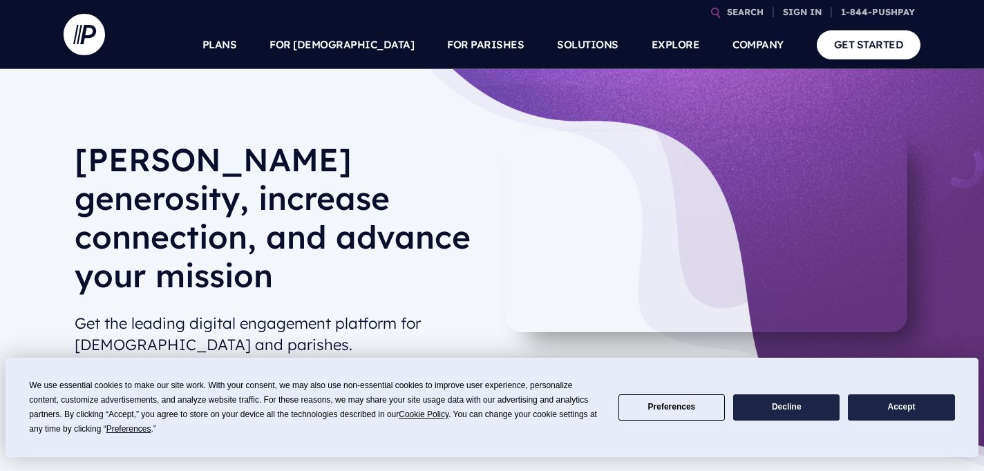 The image size is (984, 471). I want to click on div: We use essential cookies to make our site work. With your consent, we may also use non-essential ..., so click(315, 408).